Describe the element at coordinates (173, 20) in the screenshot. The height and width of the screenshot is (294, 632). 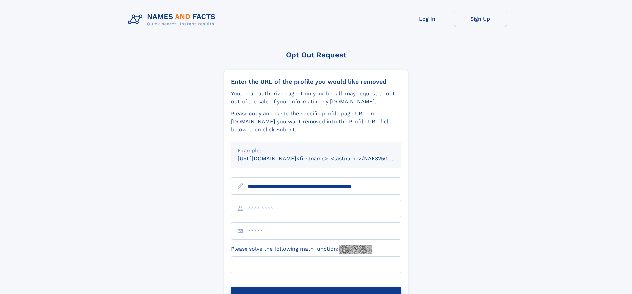
I see `img: Logo Names and Facts` at that location.